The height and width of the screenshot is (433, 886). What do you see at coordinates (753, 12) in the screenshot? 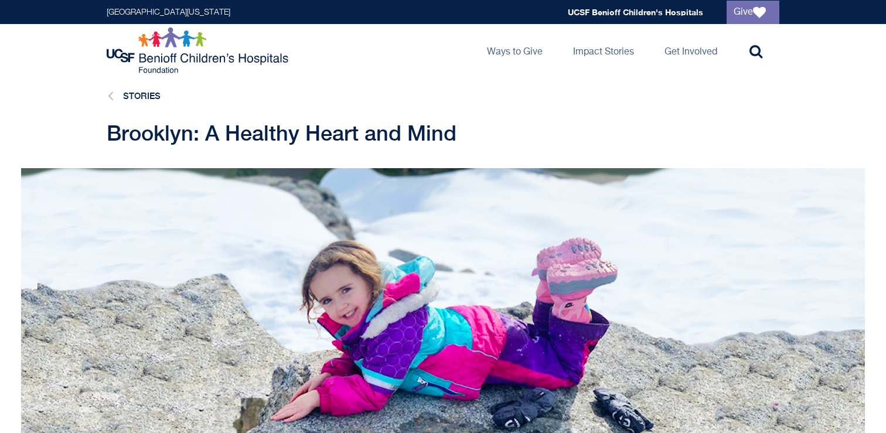
I see `a: Give` at bounding box center [753, 12].